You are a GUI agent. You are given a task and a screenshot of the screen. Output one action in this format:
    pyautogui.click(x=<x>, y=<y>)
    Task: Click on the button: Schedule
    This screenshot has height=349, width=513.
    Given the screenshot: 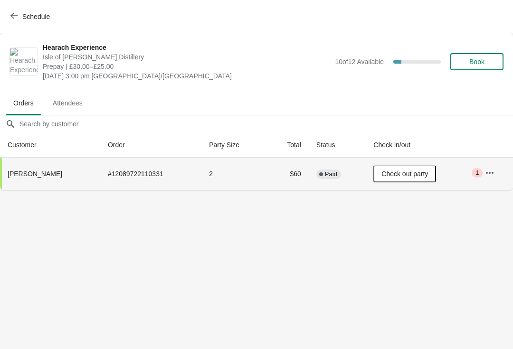 What is the action you would take?
    pyautogui.click(x=31, y=17)
    